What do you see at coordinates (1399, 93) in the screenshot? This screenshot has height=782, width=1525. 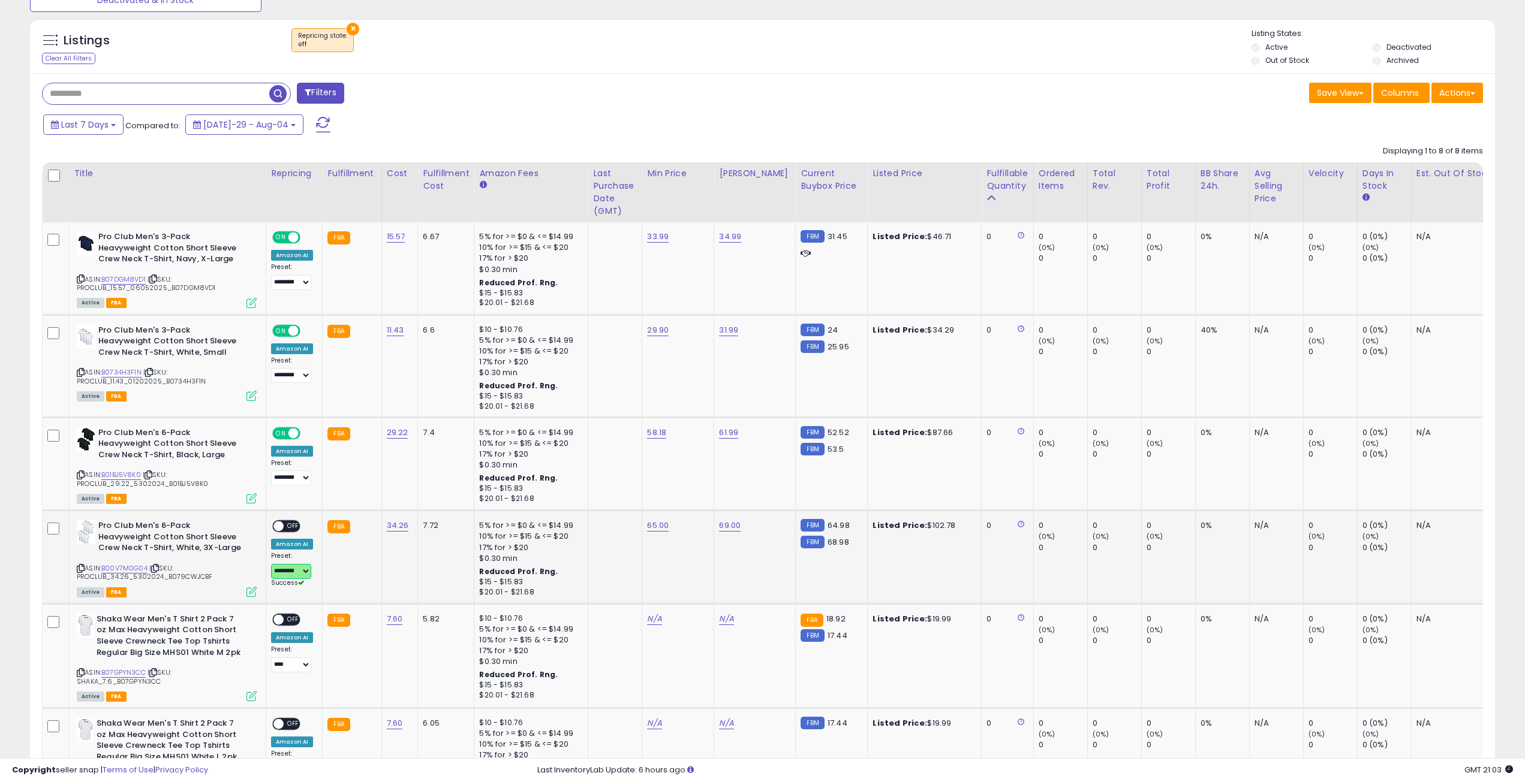 I see `span: Columns` at bounding box center [1399, 93].